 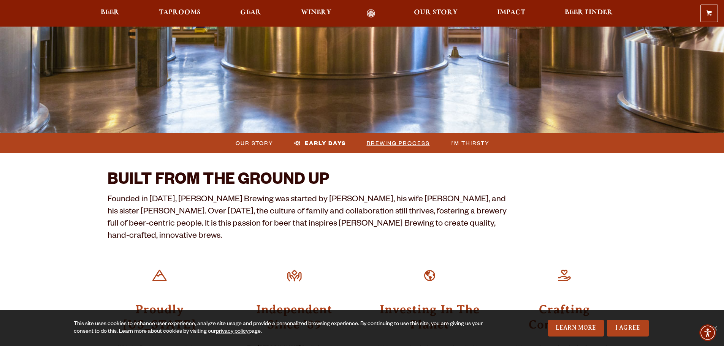 I want to click on a: I’m Thirsty, so click(x=469, y=143).